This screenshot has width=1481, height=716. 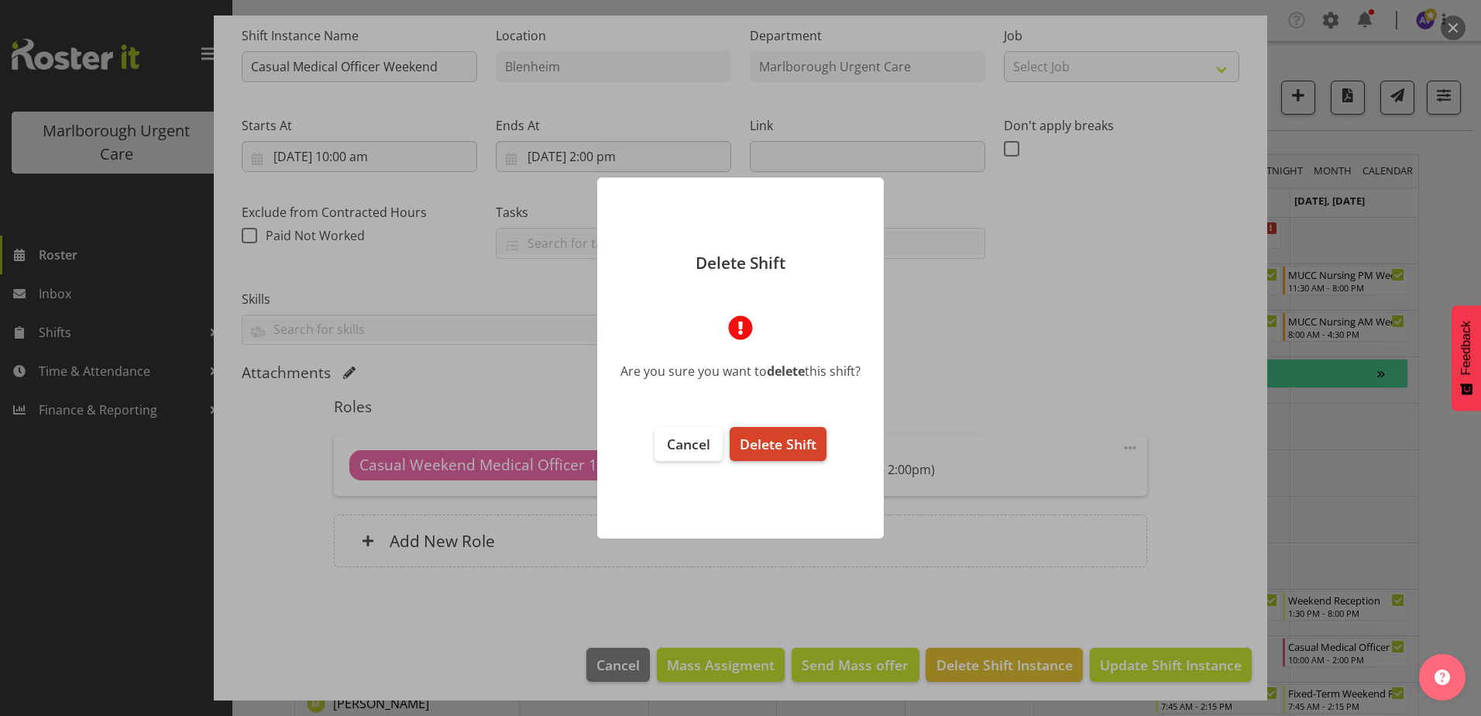 What do you see at coordinates (689, 444) in the screenshot?
I see `button: Cancel` at bounding box center [689, 444].